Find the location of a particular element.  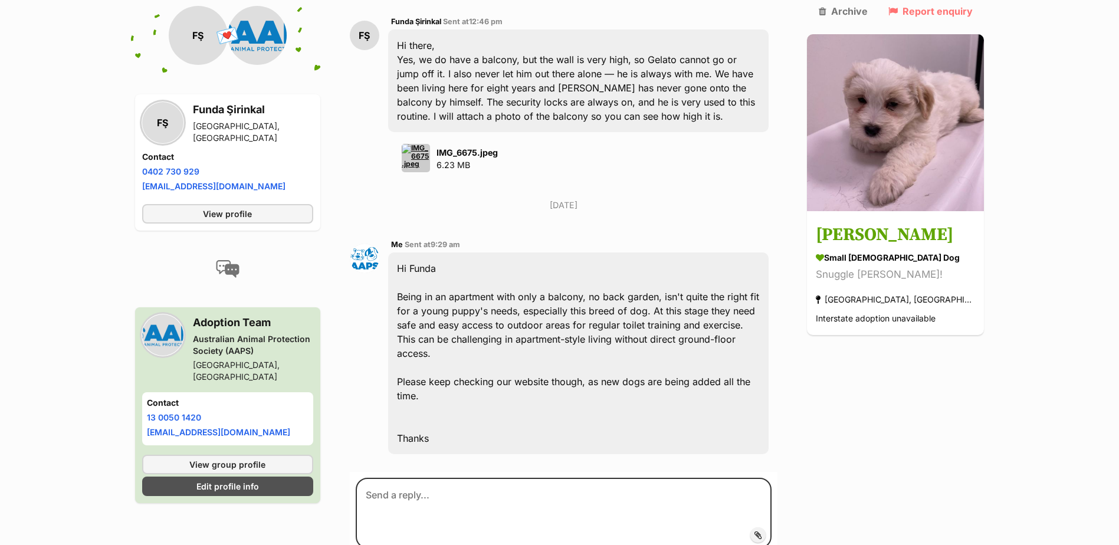

div: Australian Animal Protection Society (AAPS) is located at coordinates (253, 345).